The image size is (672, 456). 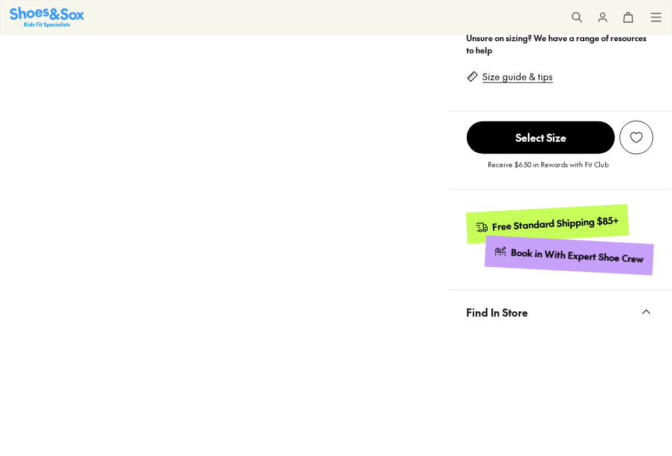 What do you see at coordinates (555, 223) in the screenshot?
I see `div: Free Standard Shipping $85+` at bounding box center [555, 223].